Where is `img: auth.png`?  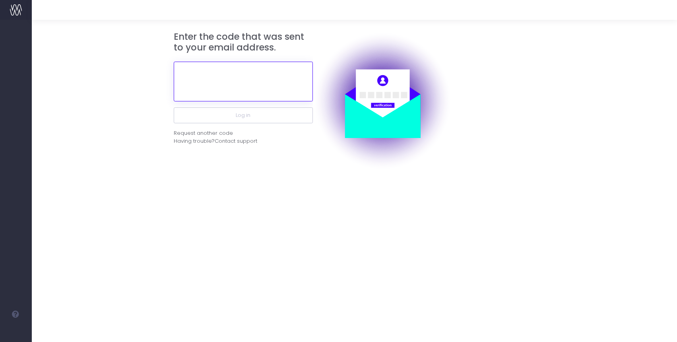
img: auth.png is located at coordinates (383, 101).